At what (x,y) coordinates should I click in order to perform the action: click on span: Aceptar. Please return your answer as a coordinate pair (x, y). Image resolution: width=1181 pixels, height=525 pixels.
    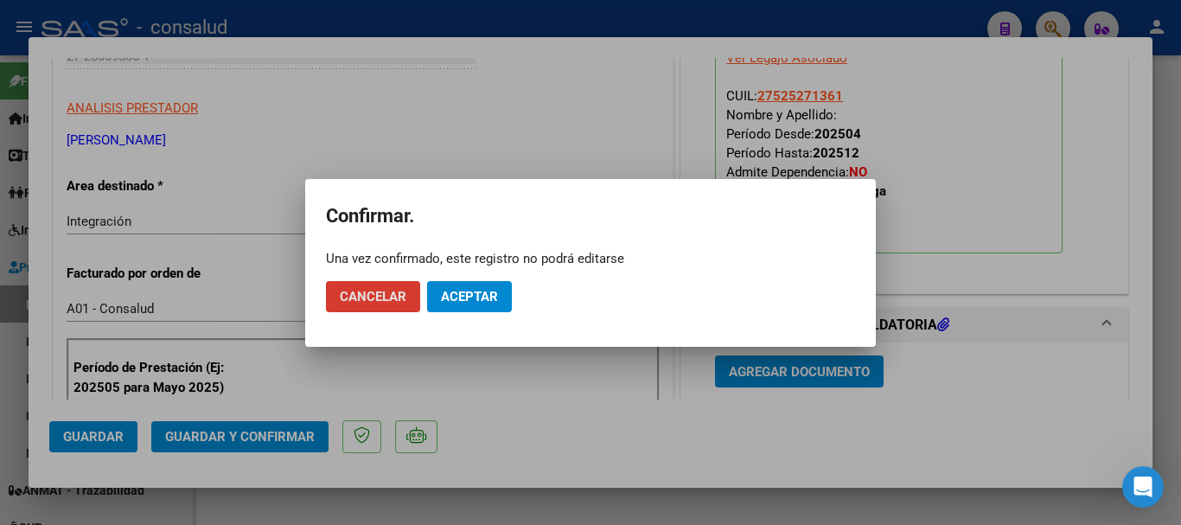
    Looking at the image, I should click on (470, 297).